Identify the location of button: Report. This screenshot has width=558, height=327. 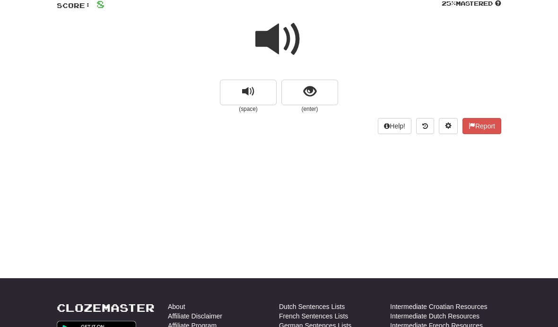
(482, 126).